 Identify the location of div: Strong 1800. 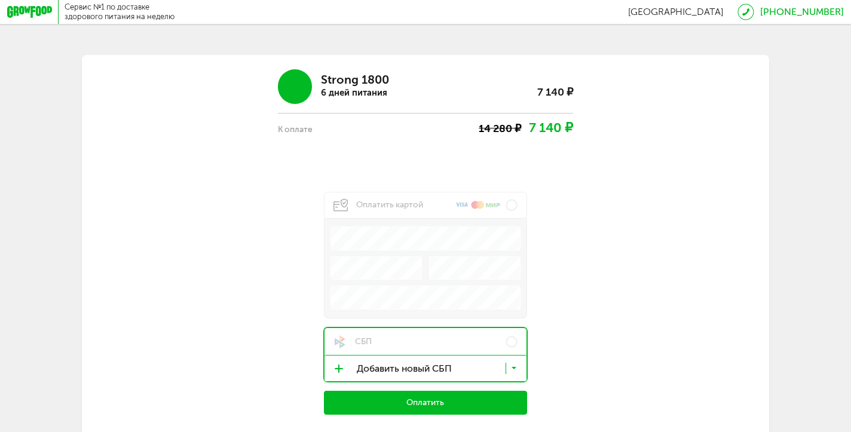
(355, 80).